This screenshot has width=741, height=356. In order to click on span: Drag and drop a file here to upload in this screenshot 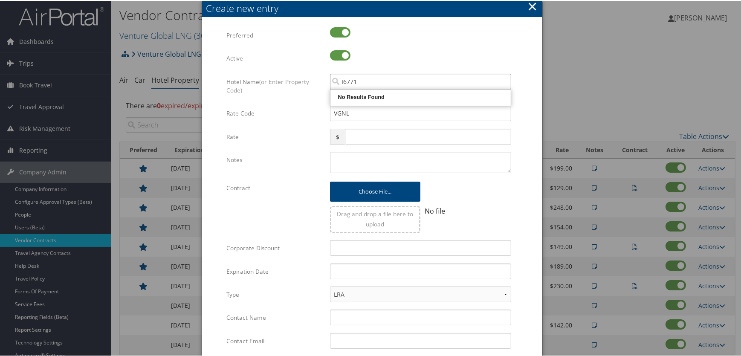, I will do `click(375, 218)`.